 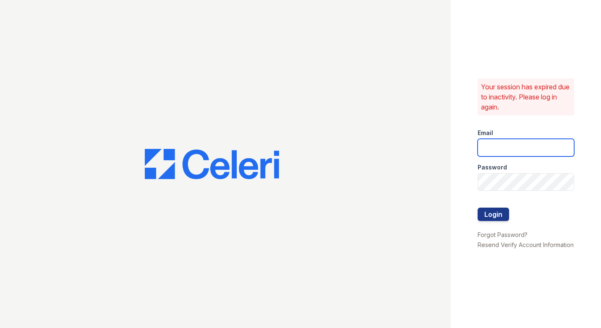 I want to click on p: Your session has expired due to inactivity. Please log in again., so click(x=526, y=97).